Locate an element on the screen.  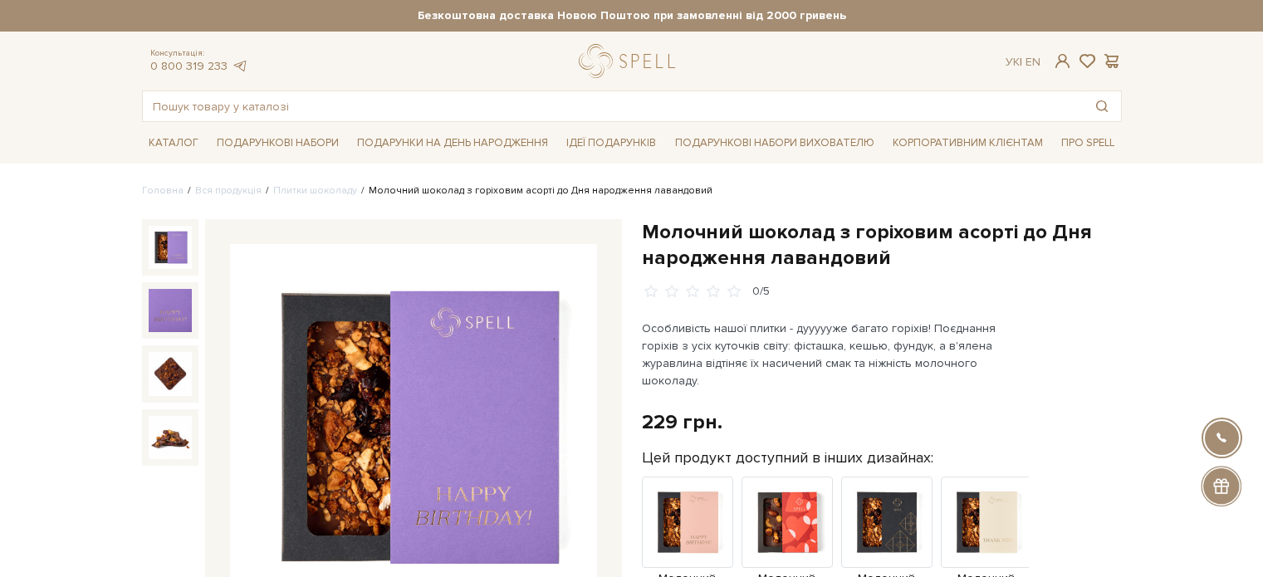
a: Плитки шоколаду is located at coordinates (315, 190).